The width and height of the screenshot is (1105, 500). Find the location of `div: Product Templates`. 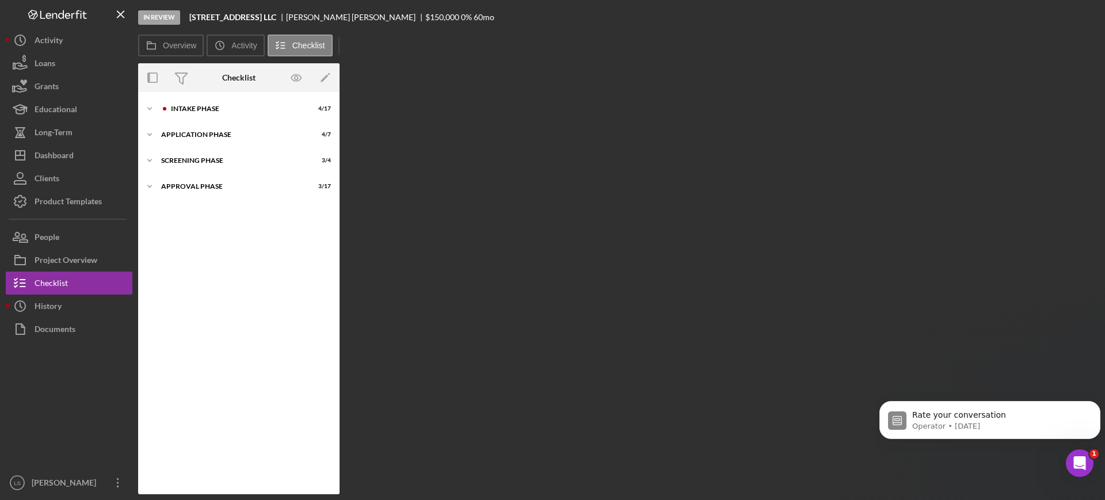

div: Product Templates is located at coordinates (68, 203).